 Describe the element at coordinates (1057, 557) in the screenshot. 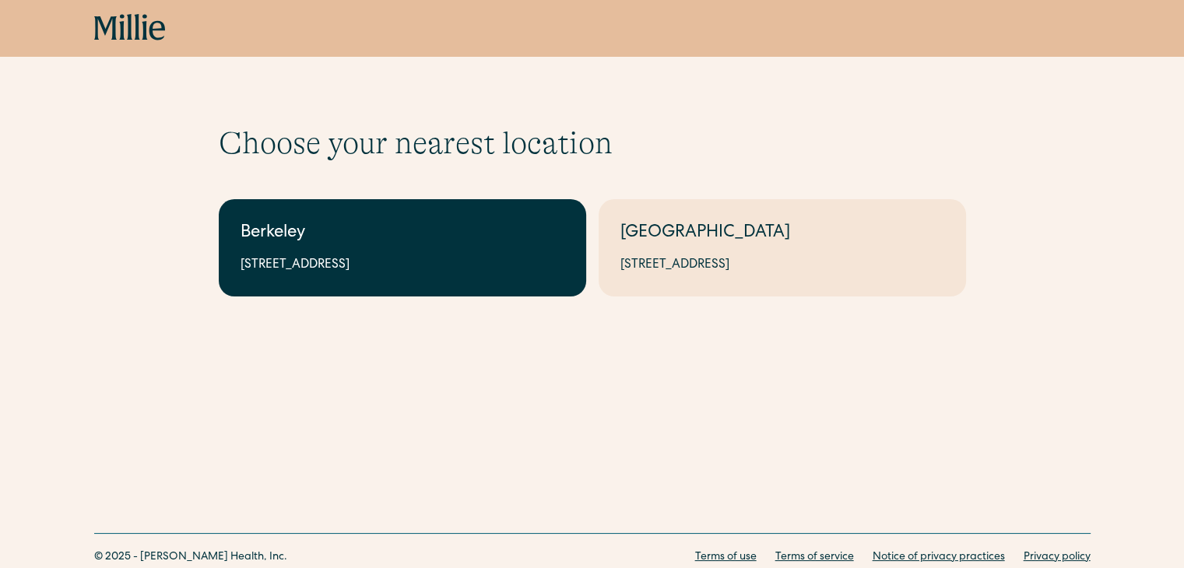

I see `a: Privacy policy` at that location.